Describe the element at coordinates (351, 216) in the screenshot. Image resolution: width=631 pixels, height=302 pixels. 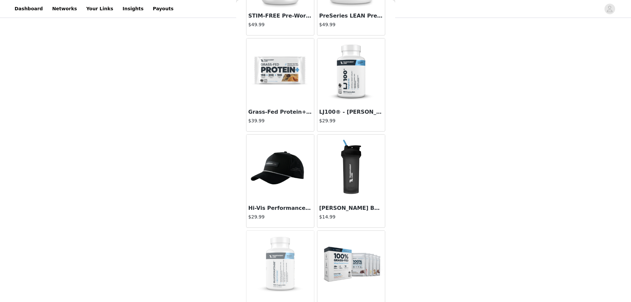
I see `h4: $14.99` at that location.